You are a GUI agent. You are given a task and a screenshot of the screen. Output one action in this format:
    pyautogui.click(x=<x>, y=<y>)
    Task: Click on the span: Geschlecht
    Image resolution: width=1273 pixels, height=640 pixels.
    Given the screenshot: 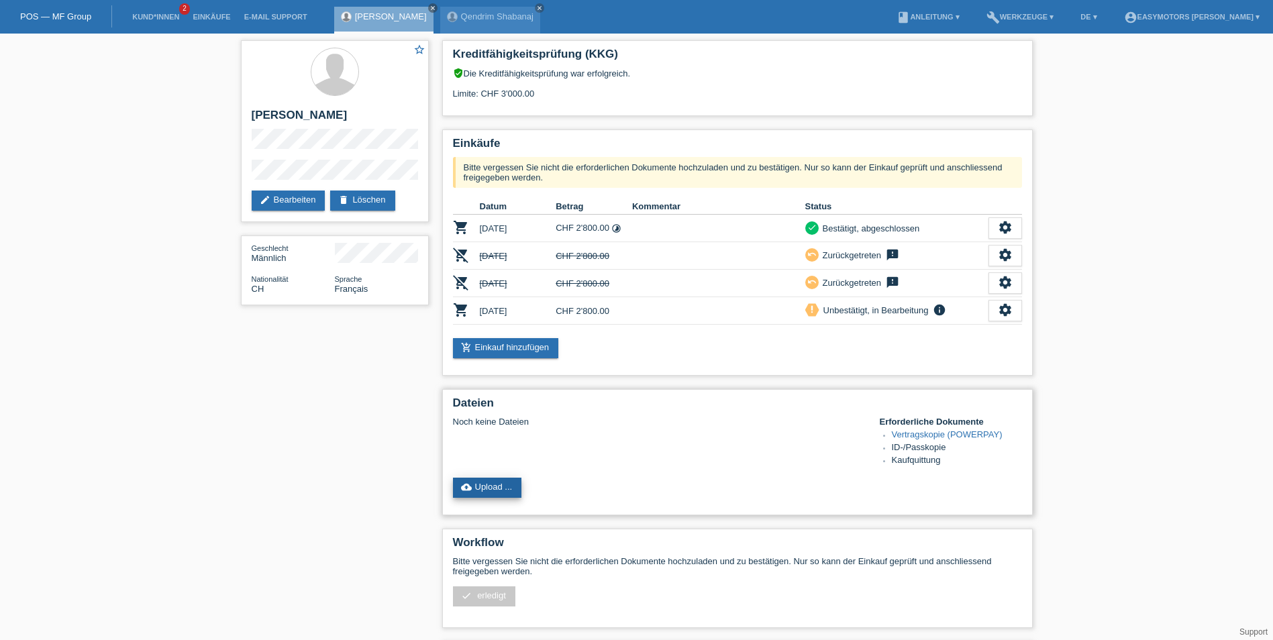 What is the action you would take?
    pyautogui.click(x=270, y=248)
    